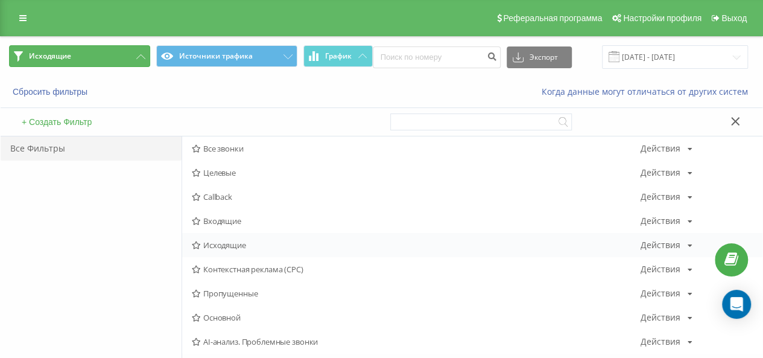 This screenshot has width=763, height=358. Describe the element at coordinates (735, 122) in the screenshot. I see `button: Закрыть` at that location.